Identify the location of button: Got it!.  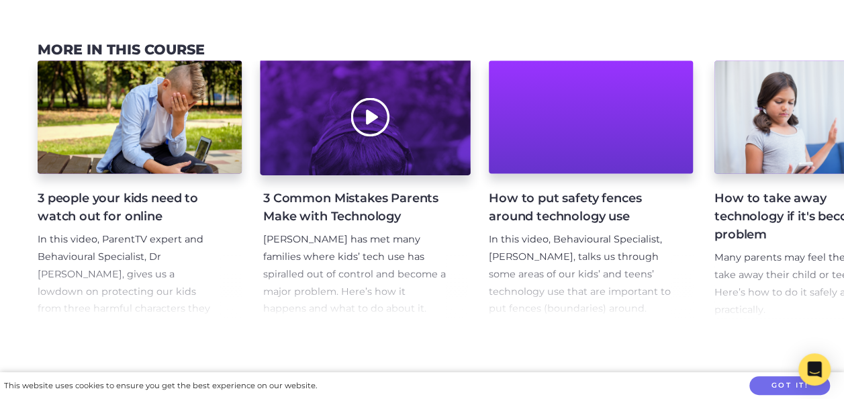
(790, 386).